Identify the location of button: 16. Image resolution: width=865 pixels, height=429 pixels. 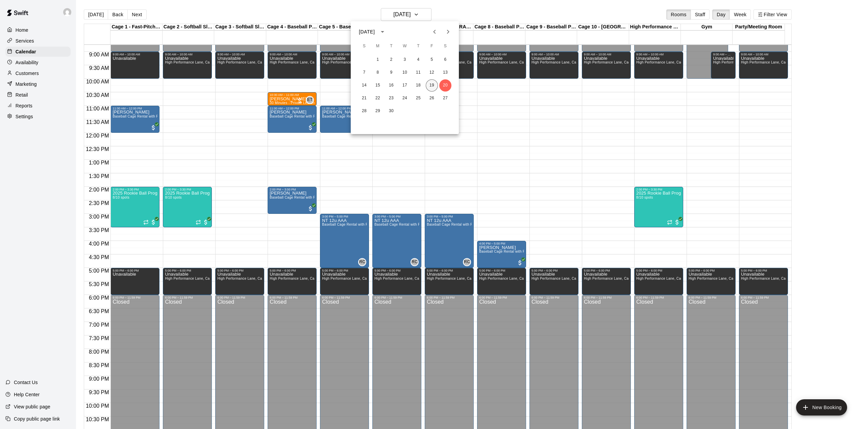
(391, 86).